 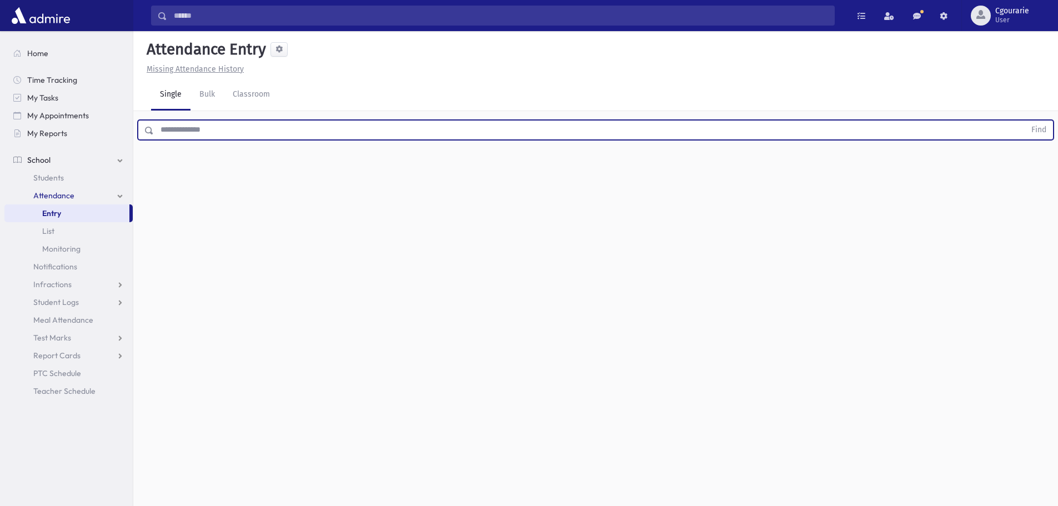 I want to click on a: My Tasks, so click(x=68, y=98).